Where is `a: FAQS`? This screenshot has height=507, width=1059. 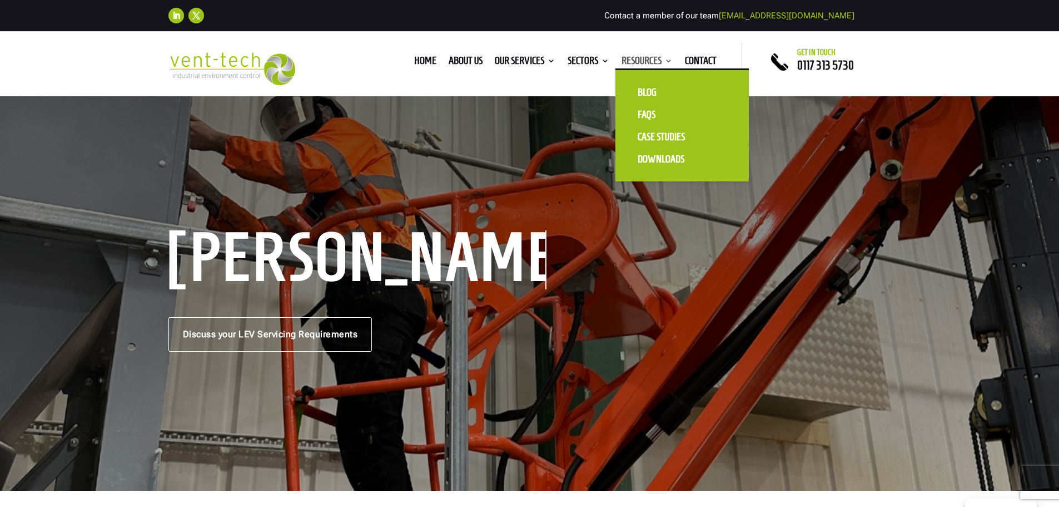 a: FAQS is located at coordinates (682, 115).